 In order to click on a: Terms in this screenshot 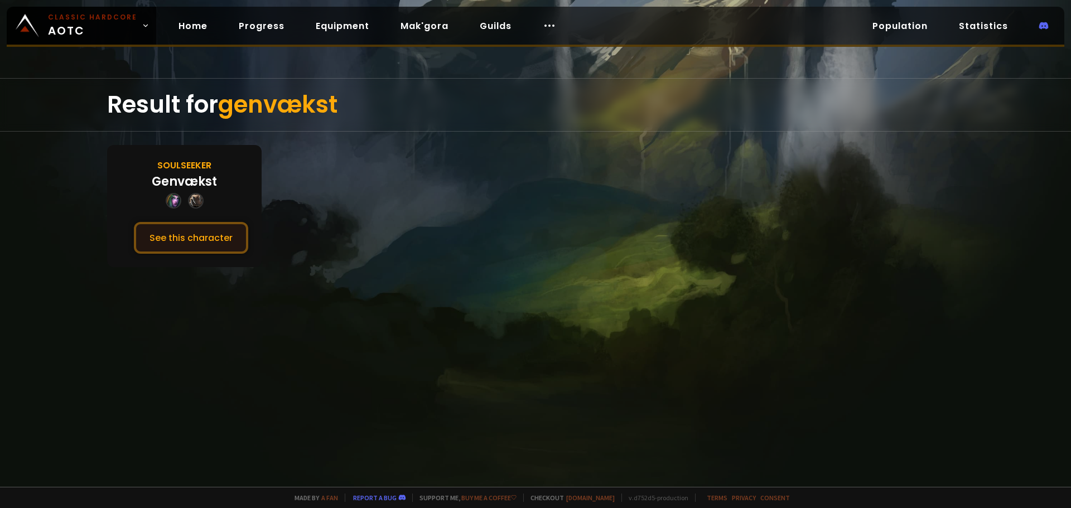, I will do `click(717, 497)`.